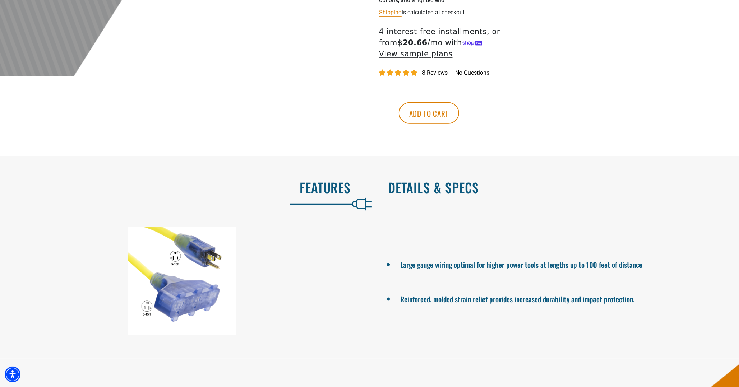 The height and width of the screenshot is (387, 739). What do you see at coordinates (429, 113) in the screenshot?
I see `button: Add to cart` at bounding box center [429, 113].